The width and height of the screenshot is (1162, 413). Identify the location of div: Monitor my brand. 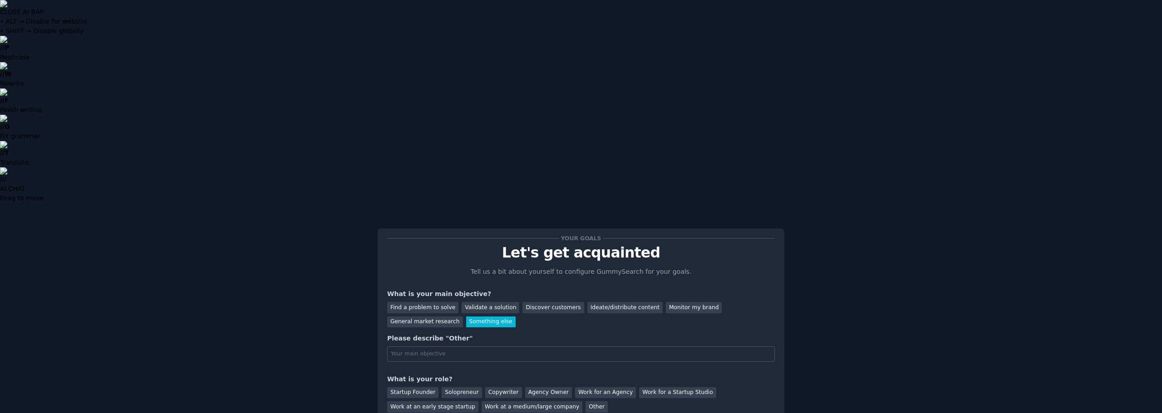
(694, 308).